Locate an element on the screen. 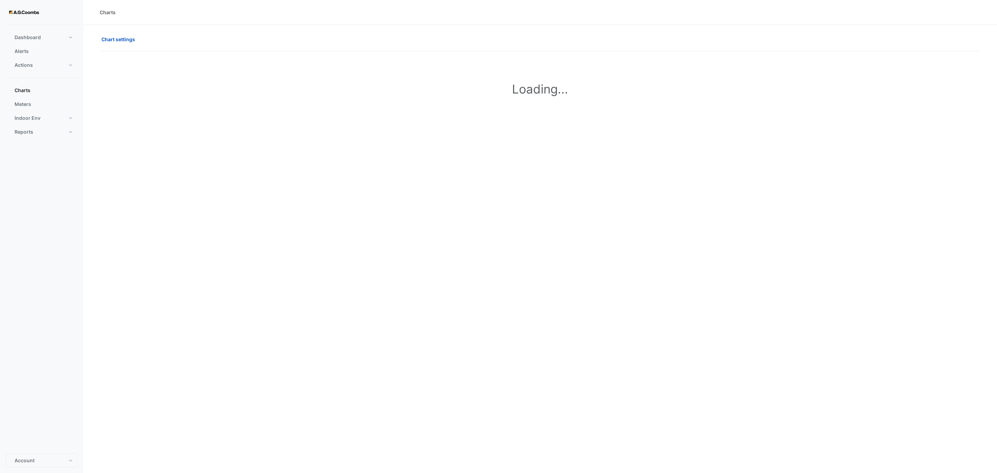  span: Actions is located at coordinates (24, 65).